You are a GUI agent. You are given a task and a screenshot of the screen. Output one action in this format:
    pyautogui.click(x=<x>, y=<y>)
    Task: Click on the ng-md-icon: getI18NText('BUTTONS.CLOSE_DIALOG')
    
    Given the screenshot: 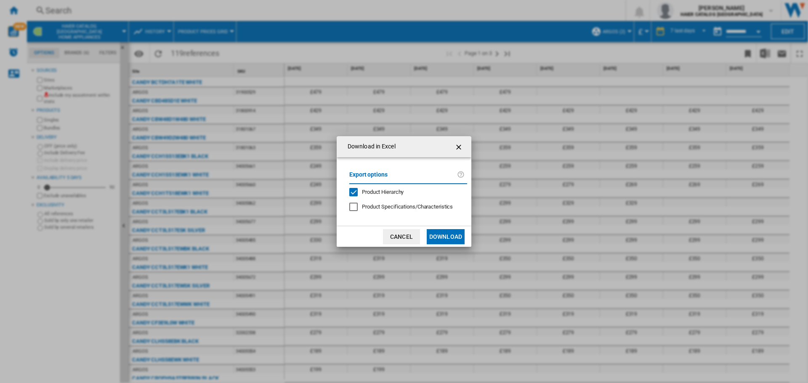 What is the action you would take?
    pyautogui.click(x=460, y=147)
    